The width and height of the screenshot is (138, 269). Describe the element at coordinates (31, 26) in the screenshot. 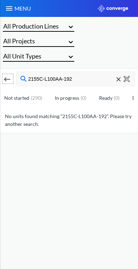

I see `div: All Production Lines` at that location.